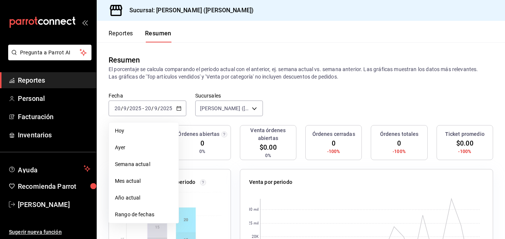  Describe the element at coordinates (144, 214) in the screenshot. I see `span: Rango de fechas` at that location.